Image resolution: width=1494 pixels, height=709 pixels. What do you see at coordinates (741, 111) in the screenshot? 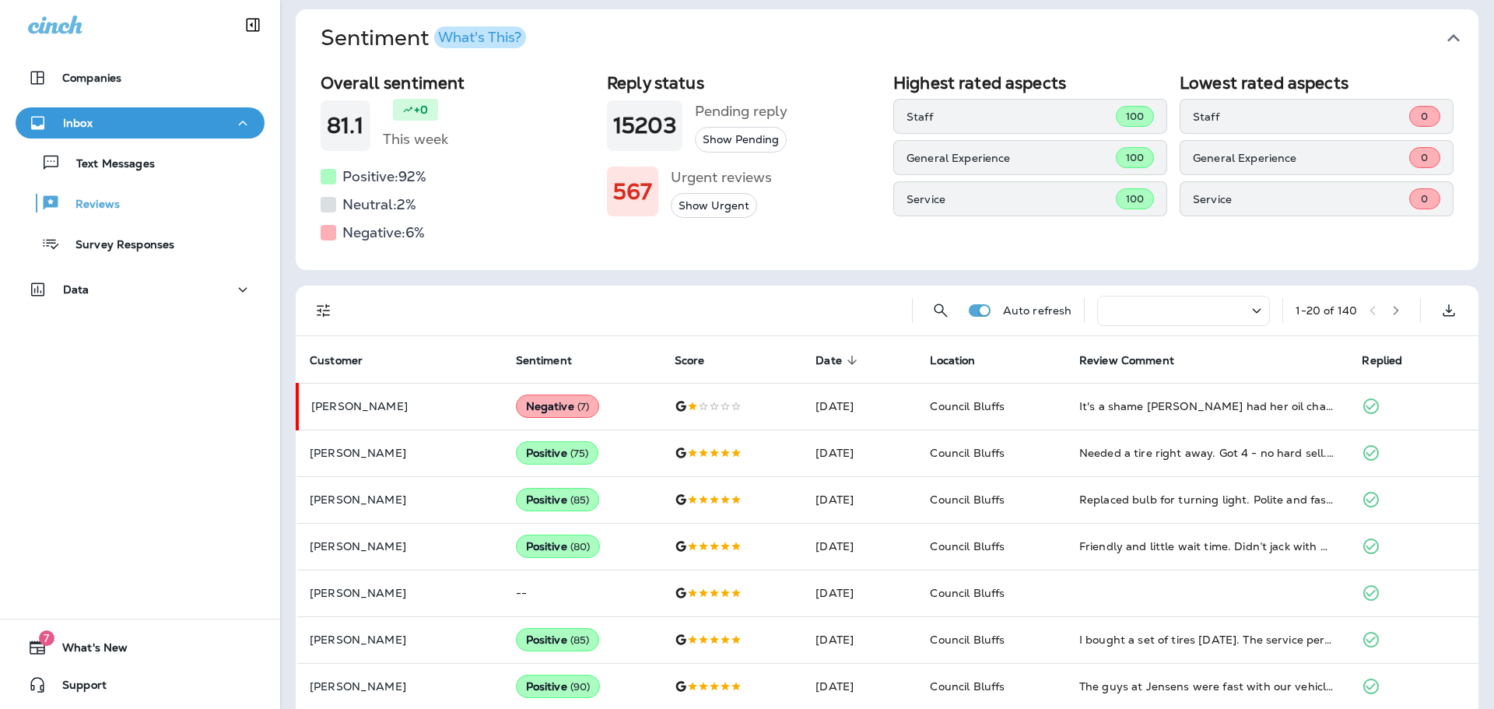
I see `h5: Pending reply` at bounding box center [741, 111].